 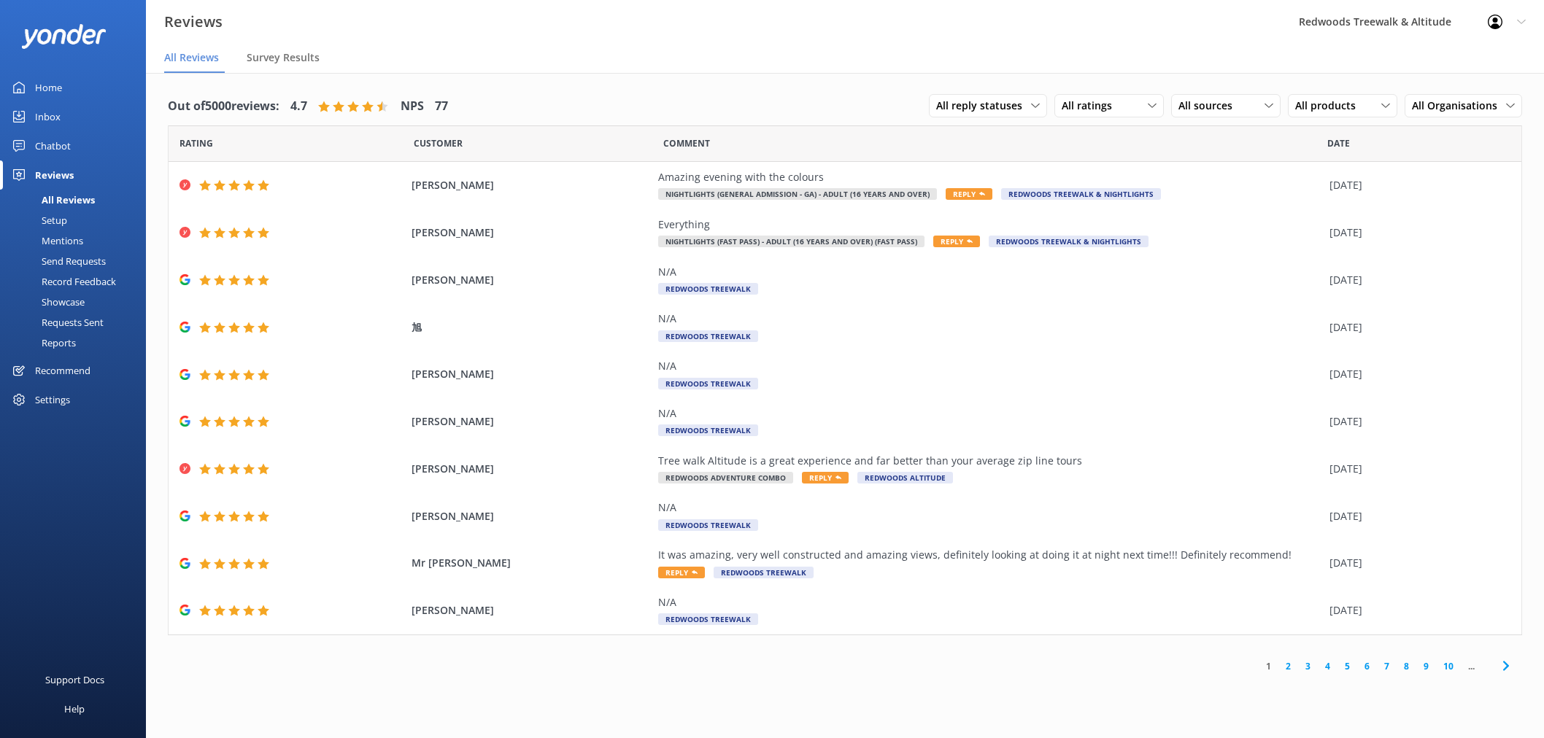 I want to click on a: 3, so click(x=1307, y=666).